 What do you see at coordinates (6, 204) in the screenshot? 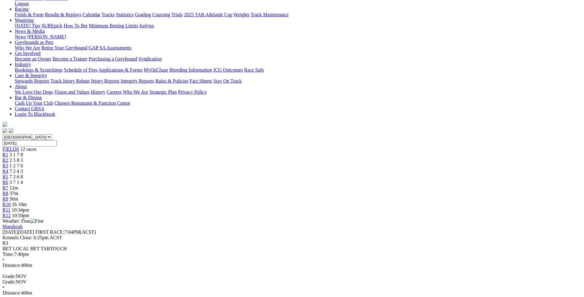
I see `span: R10` at bounding box center [6, 204].